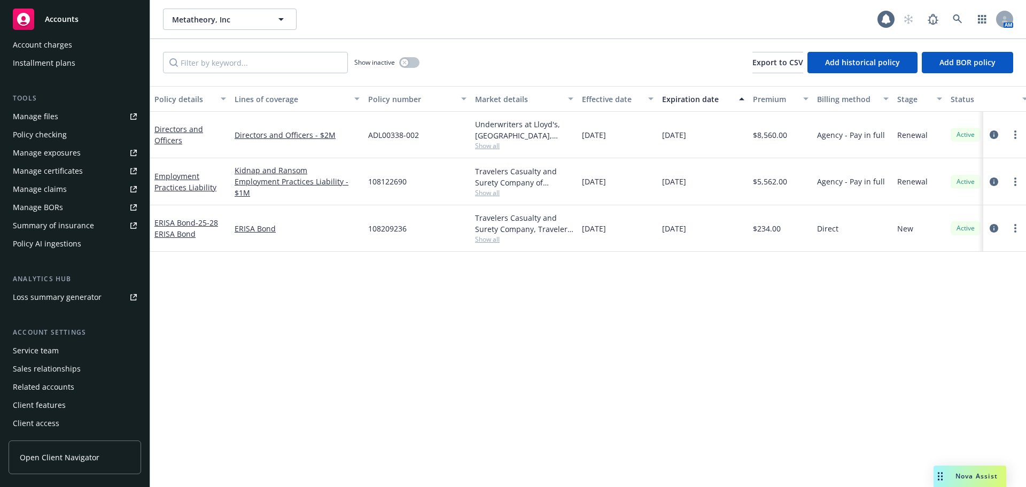 Image resolution: width=1026 pixels, height=487 pixels. Describe the element at coordinates (186, 182) in the screenshot. I see `a: Employment Practices Liability` at that location.